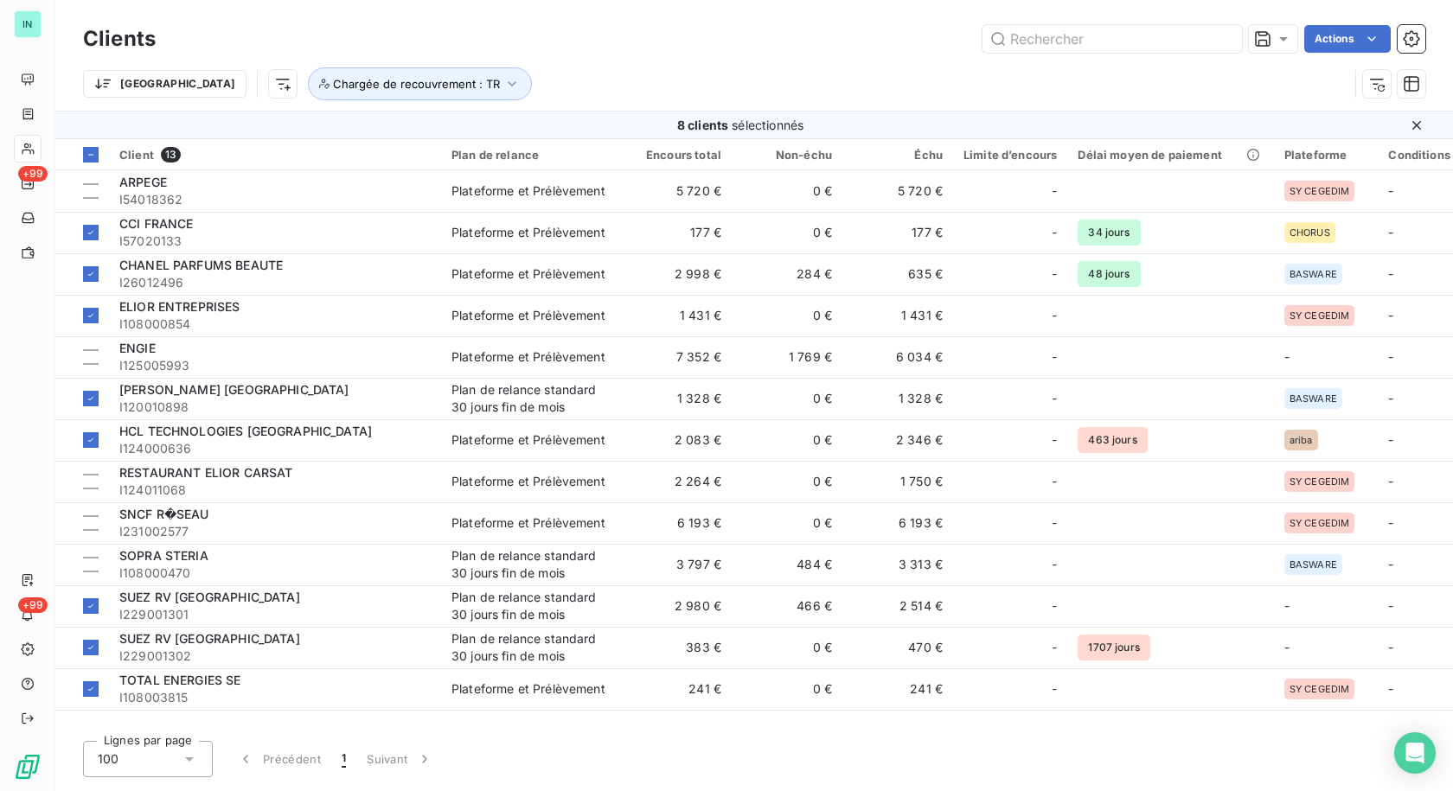  Describe the element at coordinates (137, 348) in the screenshot. I see `span: ENGIE` at that location.